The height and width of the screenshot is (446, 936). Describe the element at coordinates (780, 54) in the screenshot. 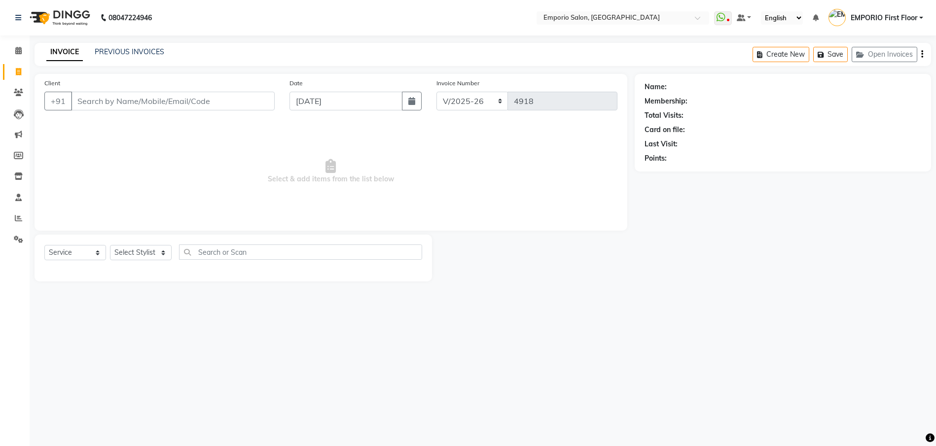

I see `button: Create New` at that location.